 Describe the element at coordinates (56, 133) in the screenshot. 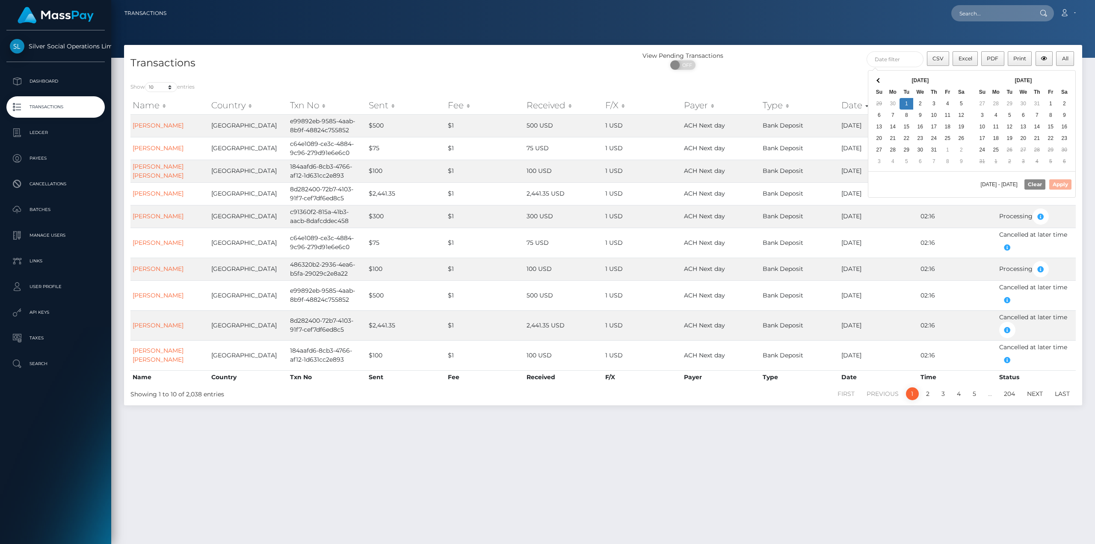

I see `a: Ledger` at that location.